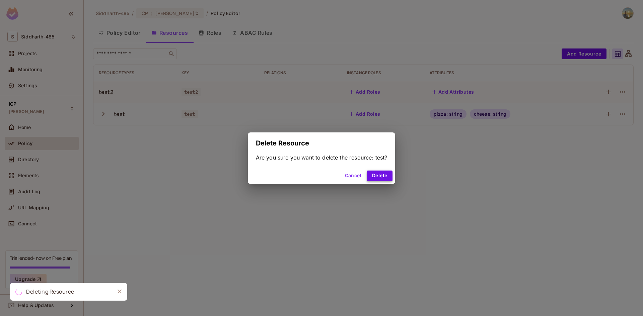  Describe the element at coordinates (120, 292) in the screenshot. I see `button: Close` at that location.